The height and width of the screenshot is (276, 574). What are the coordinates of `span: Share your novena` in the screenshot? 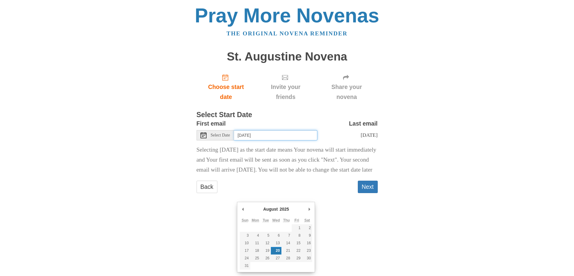 It's located at (347, 92).